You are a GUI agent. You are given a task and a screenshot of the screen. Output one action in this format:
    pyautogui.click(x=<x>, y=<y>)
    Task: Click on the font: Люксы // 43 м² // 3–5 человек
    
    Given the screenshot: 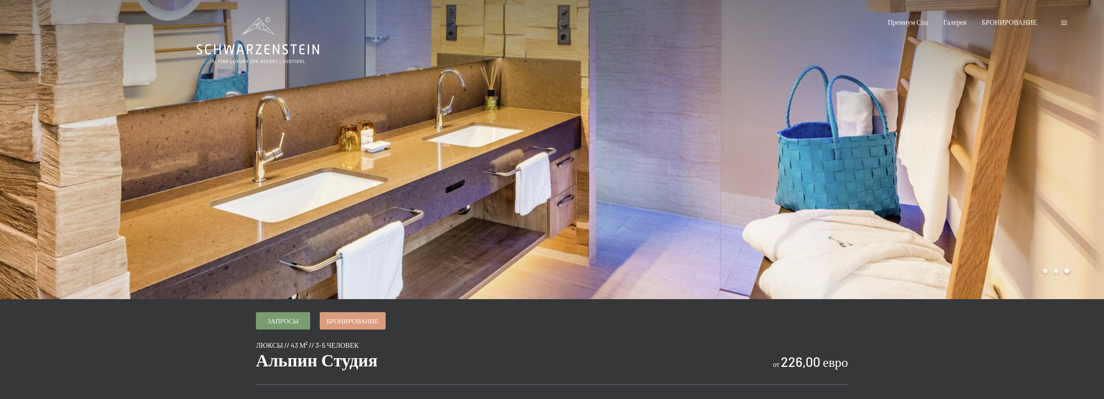 What is the action you would take?
    pyautogui.click(x=307, y=345)
    